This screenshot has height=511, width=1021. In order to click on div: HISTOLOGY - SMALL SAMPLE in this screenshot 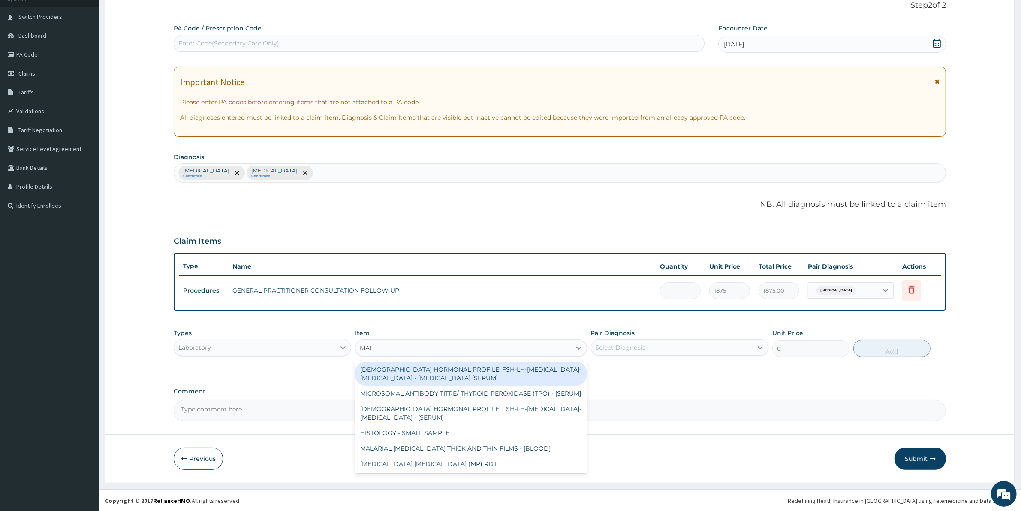, I will do `click(471, 433)`.